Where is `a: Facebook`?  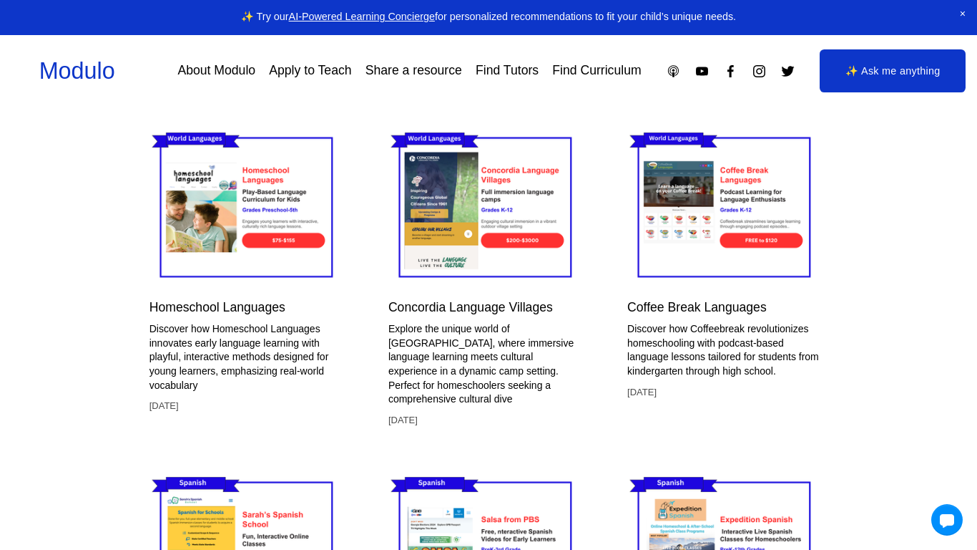
a: Facebook is located at coordinates (731, 71).